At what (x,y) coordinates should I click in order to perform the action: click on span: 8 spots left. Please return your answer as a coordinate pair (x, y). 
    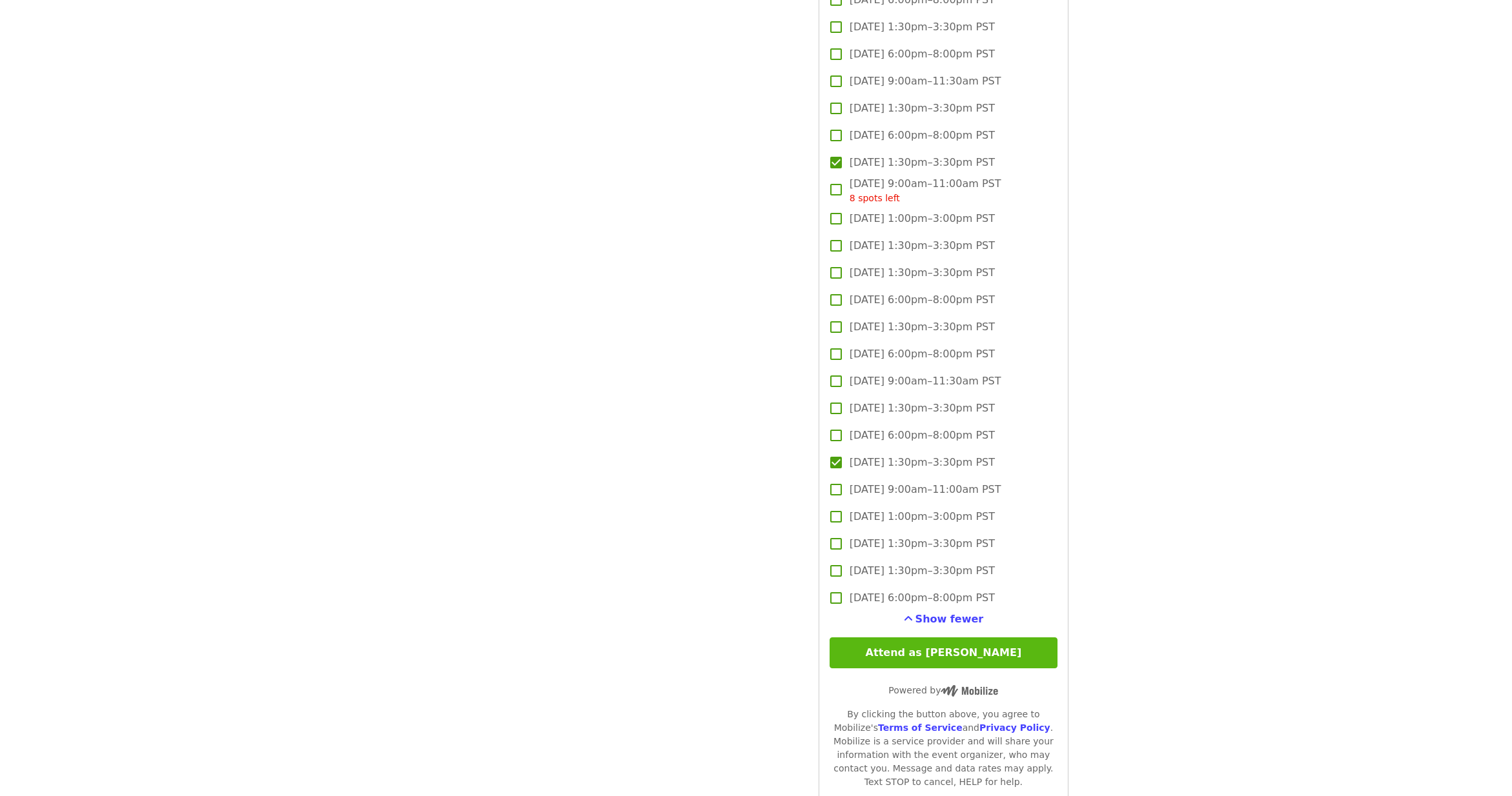
    Looking at the image, I should click on (875, 198).